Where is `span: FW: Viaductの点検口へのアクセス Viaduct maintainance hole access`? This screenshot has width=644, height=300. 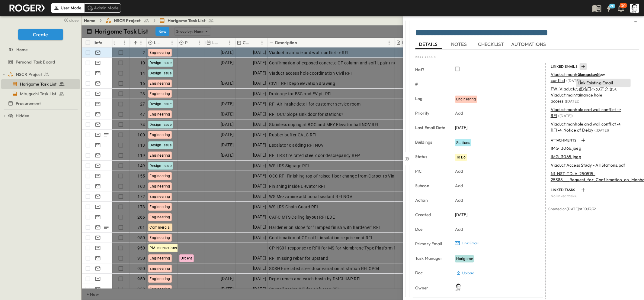
span: FW: Viaductの点検口へのアクセス Viaduct maintainance hole access is located at coordinates (584, 95).